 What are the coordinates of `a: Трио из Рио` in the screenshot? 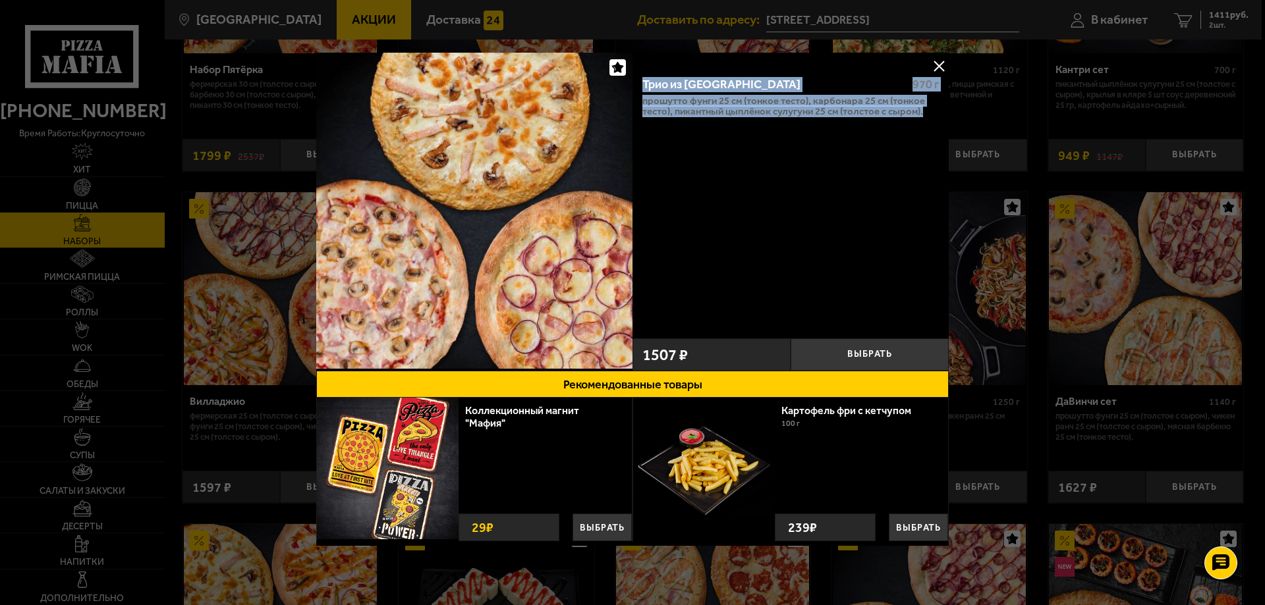 It's located at (474, 211).